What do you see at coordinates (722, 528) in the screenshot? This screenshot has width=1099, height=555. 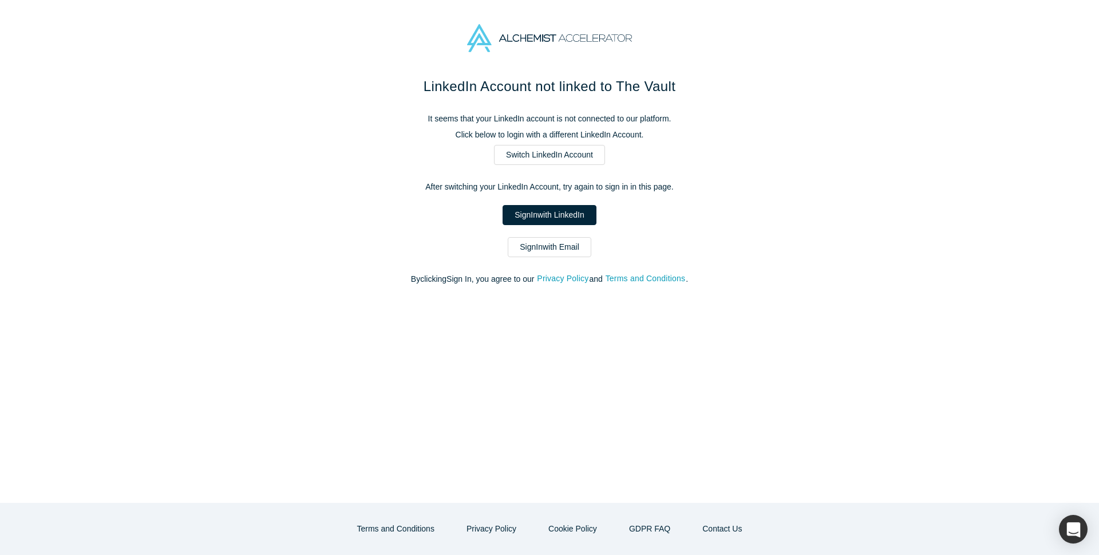 I see `a: Contact Us` at bounding box center [722, 528].